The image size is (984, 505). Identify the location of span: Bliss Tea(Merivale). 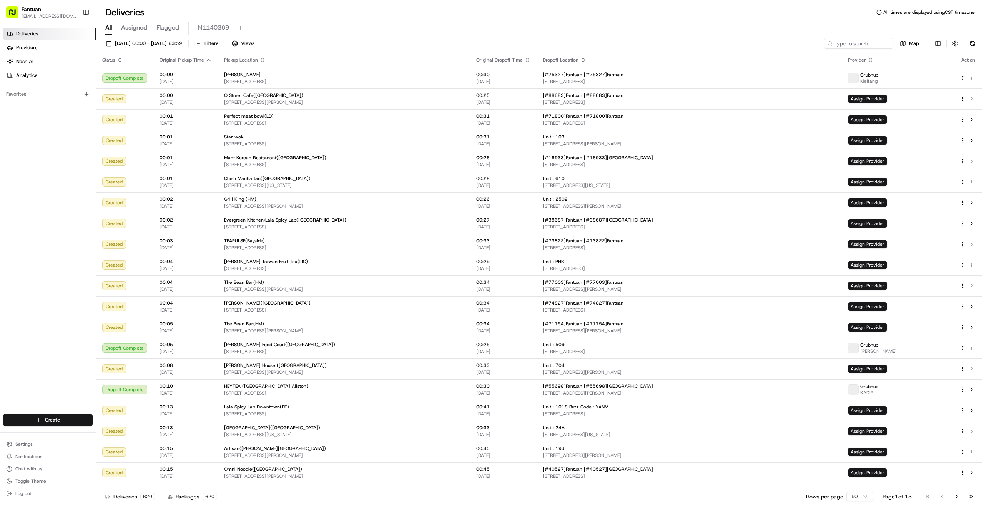
(244, 490).